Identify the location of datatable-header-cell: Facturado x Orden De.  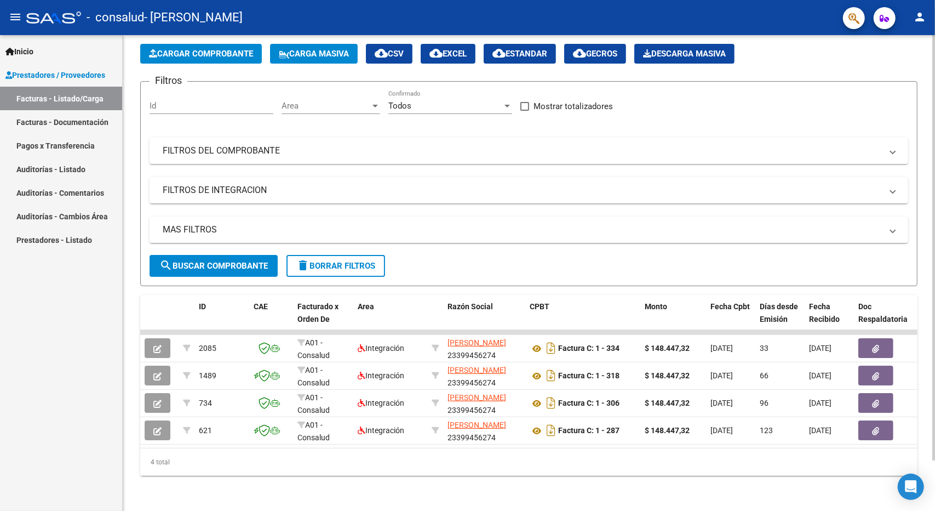
(323, 319).